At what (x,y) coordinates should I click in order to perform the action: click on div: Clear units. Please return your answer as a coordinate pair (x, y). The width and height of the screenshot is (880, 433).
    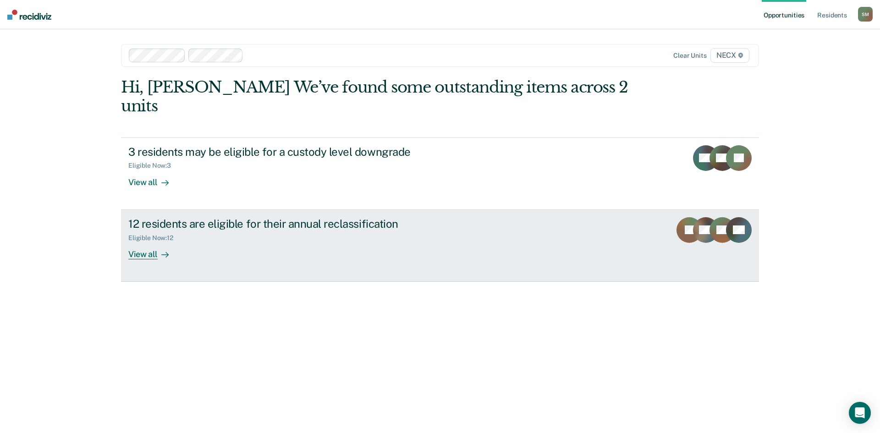
    Looking at the image, I should click on (689, 55).